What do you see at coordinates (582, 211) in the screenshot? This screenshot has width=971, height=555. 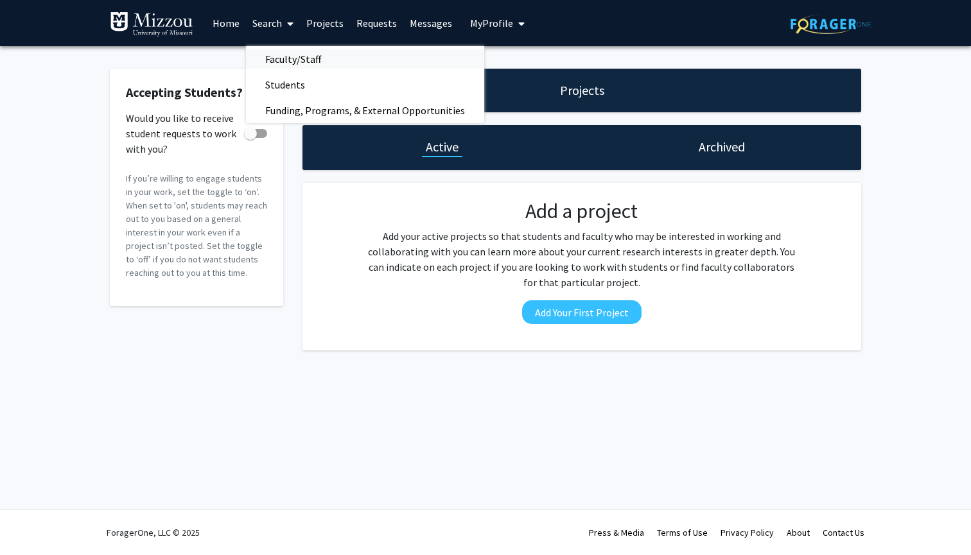 I see `h2: Add a project` at bounding box center [582, 211].